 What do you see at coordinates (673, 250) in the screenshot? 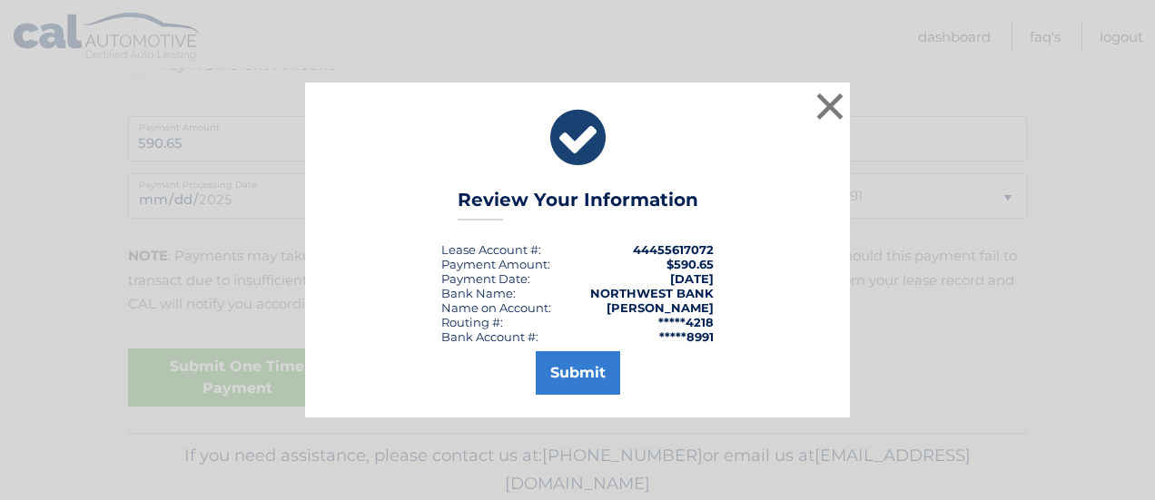
I see `strong: 44455617072` at bounding box center [673, 250].